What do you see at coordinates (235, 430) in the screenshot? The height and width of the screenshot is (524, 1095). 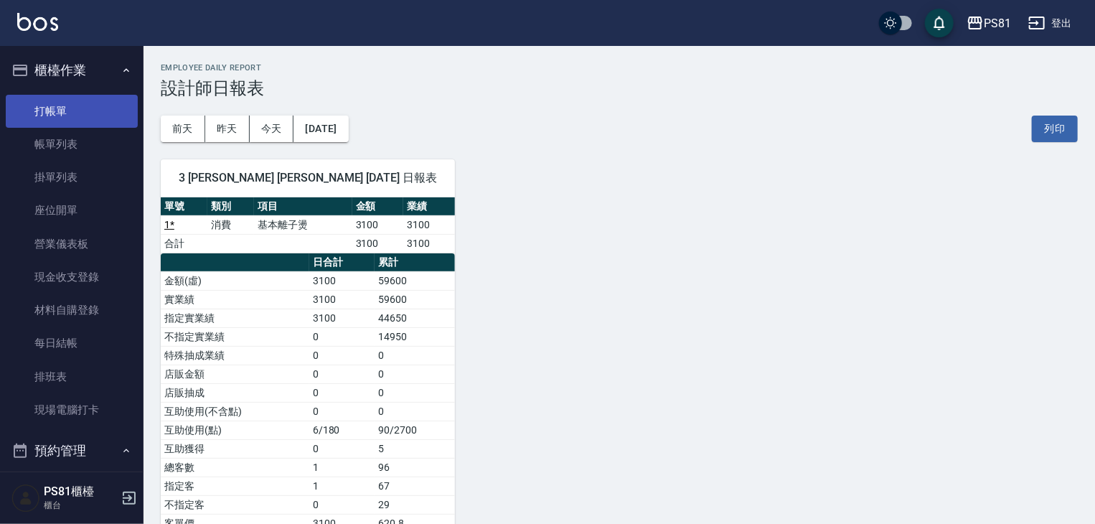 I see `td: 互助使用(點)` at bounding box center [235, 430].